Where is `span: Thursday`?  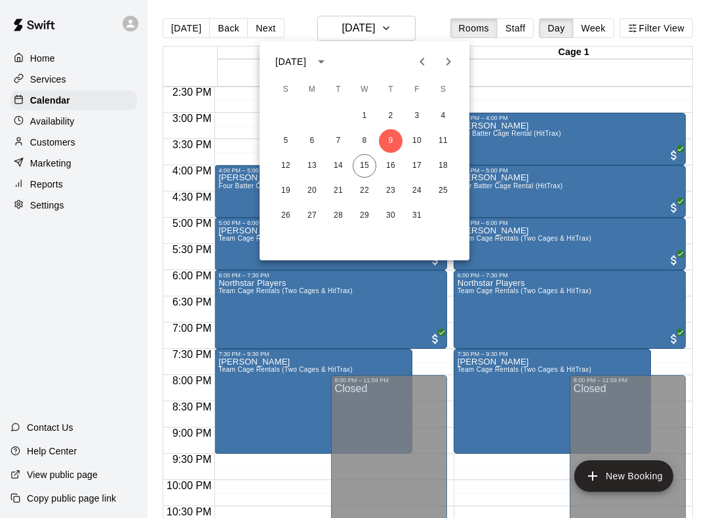 span: Thursday is located at coordinates (391, 90).